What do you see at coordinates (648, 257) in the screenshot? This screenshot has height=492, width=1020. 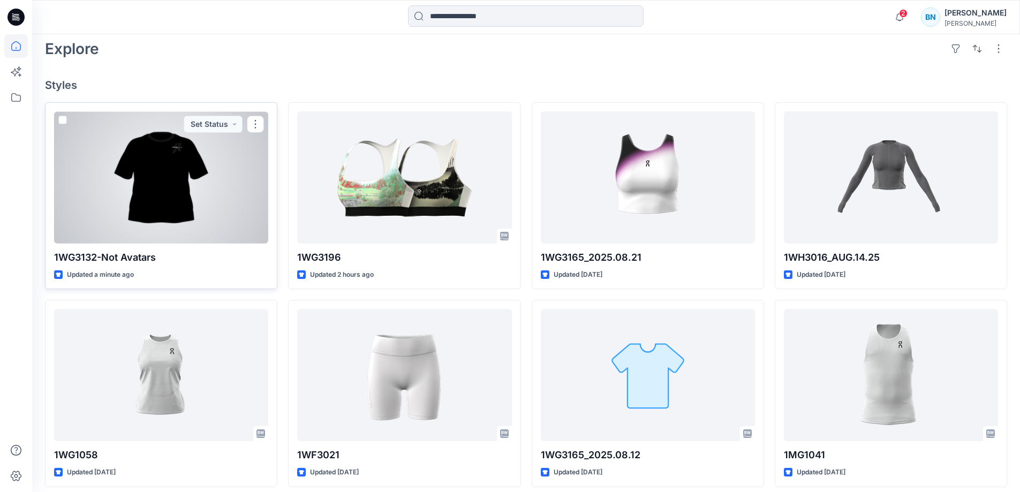 I see `p: 1WG3165_2025.08.21` at bounding box center [648, 257].